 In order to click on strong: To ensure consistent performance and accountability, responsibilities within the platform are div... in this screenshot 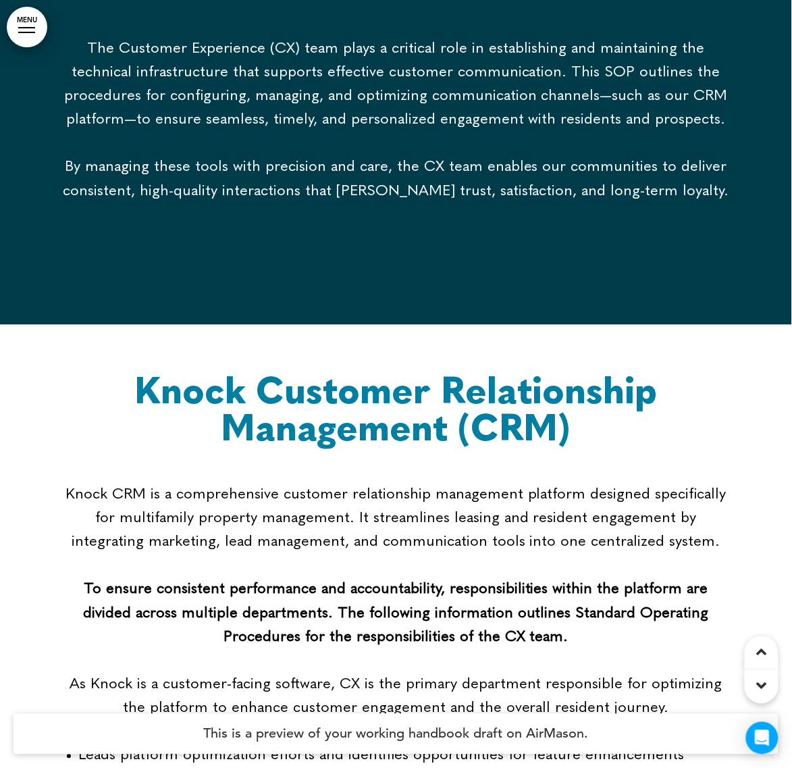, I will do `click(396, 613)`.